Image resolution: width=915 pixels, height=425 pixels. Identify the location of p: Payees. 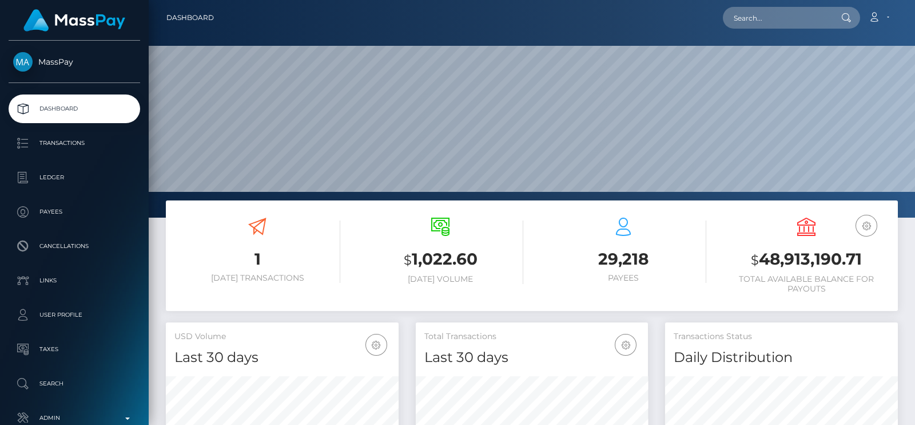
(74, 212).